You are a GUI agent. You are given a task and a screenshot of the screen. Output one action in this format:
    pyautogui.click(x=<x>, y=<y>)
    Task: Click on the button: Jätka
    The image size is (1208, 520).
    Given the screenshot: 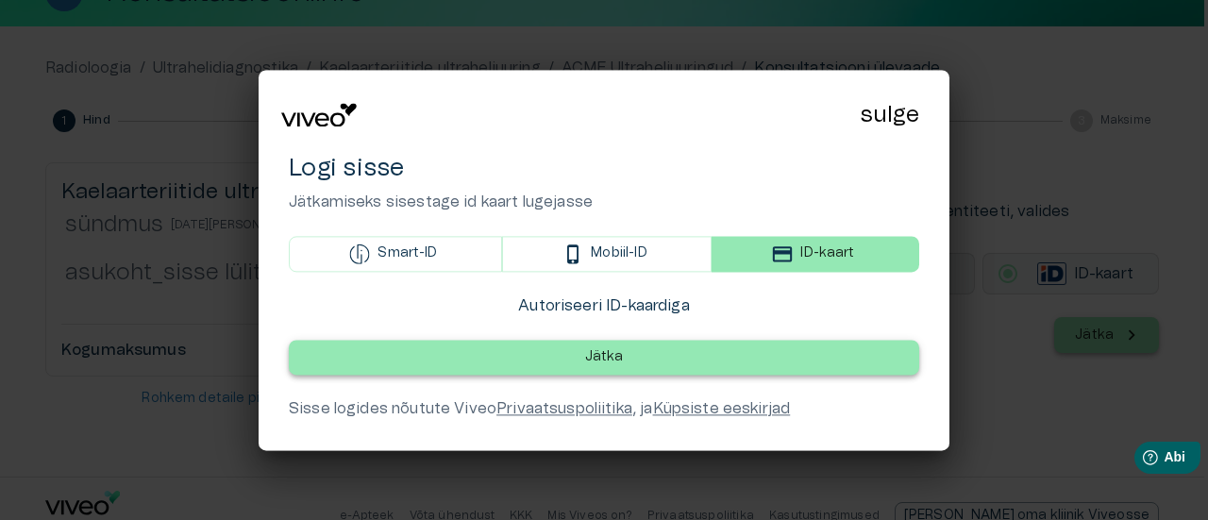 What is the action you would take?
    pyautogui.click(x=604, y=357)
    